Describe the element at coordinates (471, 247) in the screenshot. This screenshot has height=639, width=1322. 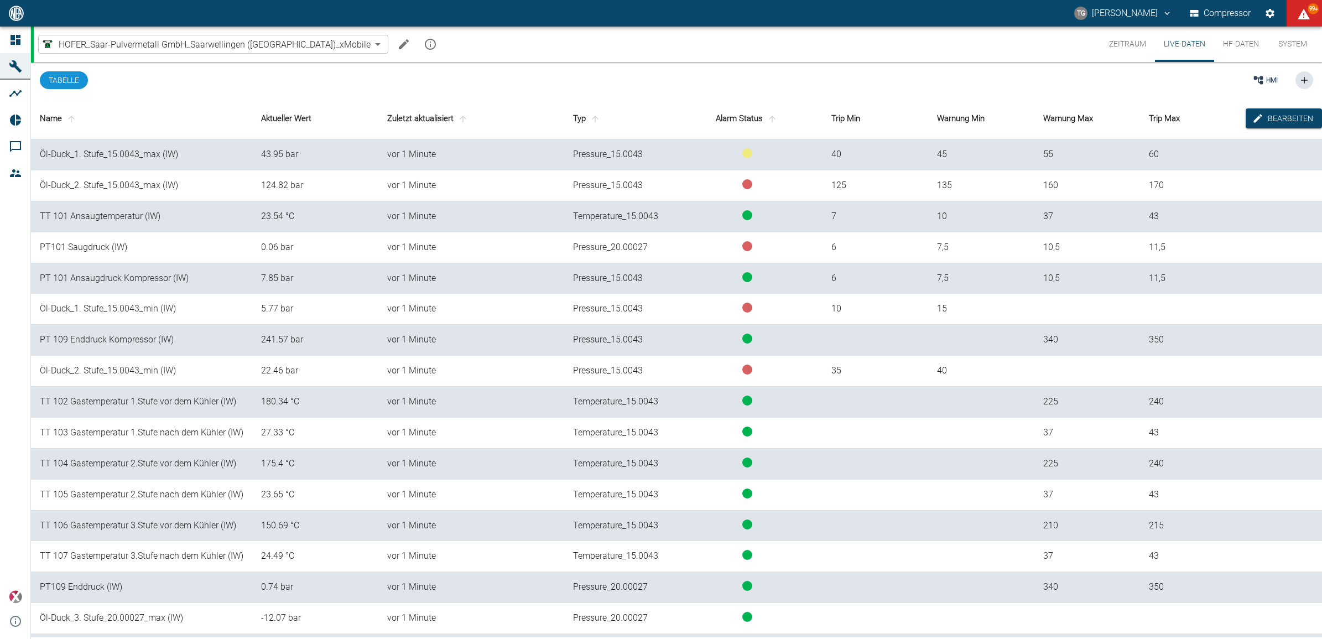
I see `div: 10.9.2025, 12:05:31` at that location.